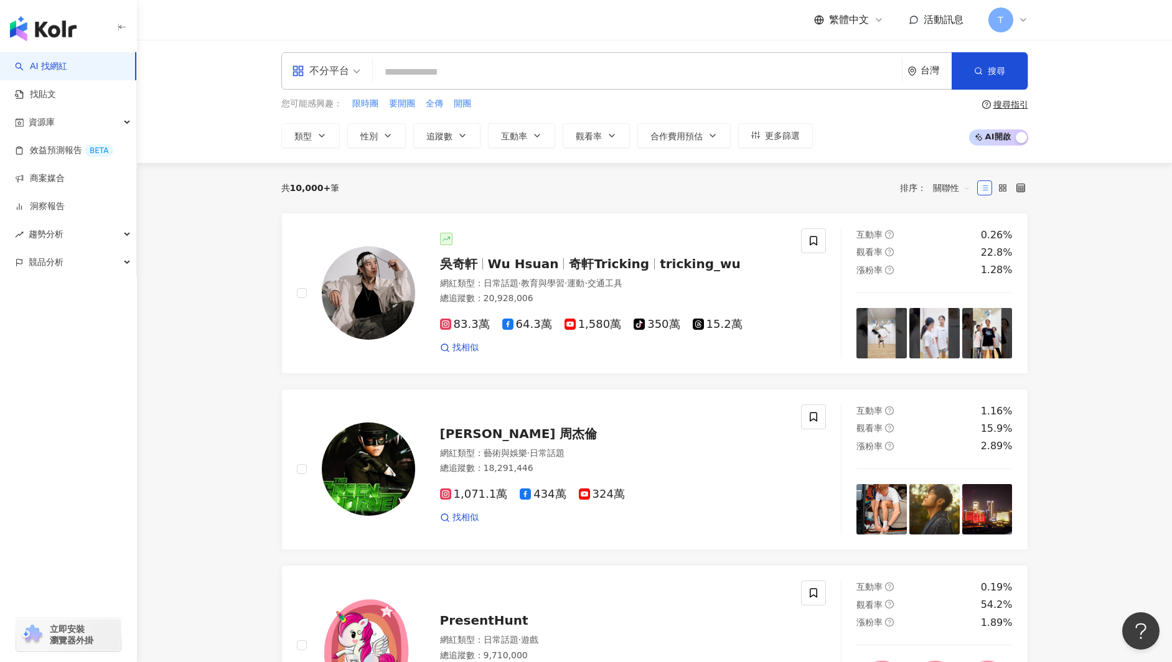  What do you see at coordinates (402, 104) in the screenshot?
I see `span: 要開團` at bounding box center [402, 104].